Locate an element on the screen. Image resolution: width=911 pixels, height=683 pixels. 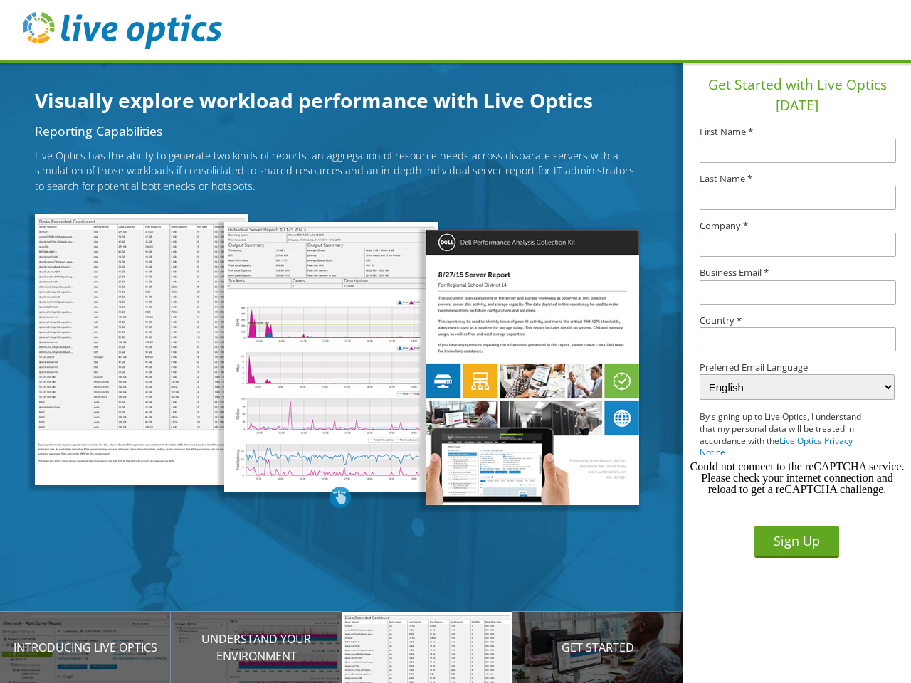
button: Sign Up is located at coordinates (796, 542).